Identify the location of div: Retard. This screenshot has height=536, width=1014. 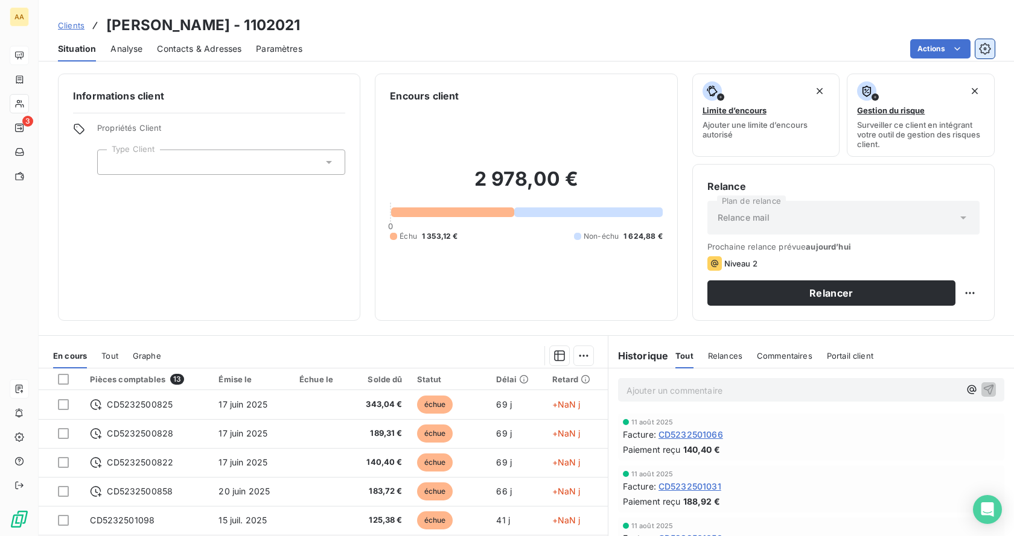
(576, 380).